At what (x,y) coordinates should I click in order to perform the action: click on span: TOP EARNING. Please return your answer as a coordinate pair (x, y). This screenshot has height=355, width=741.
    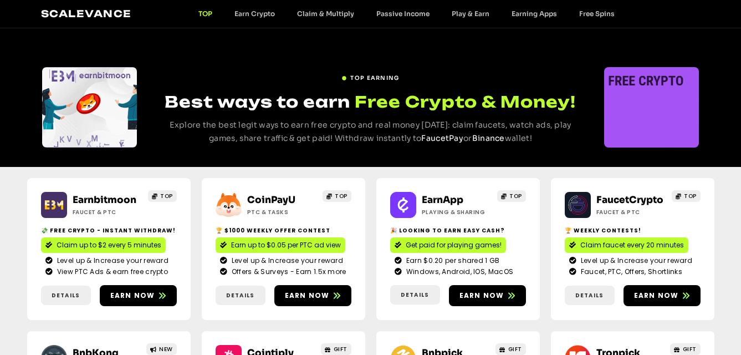
    Looking at the image, I should click on (375, 78).